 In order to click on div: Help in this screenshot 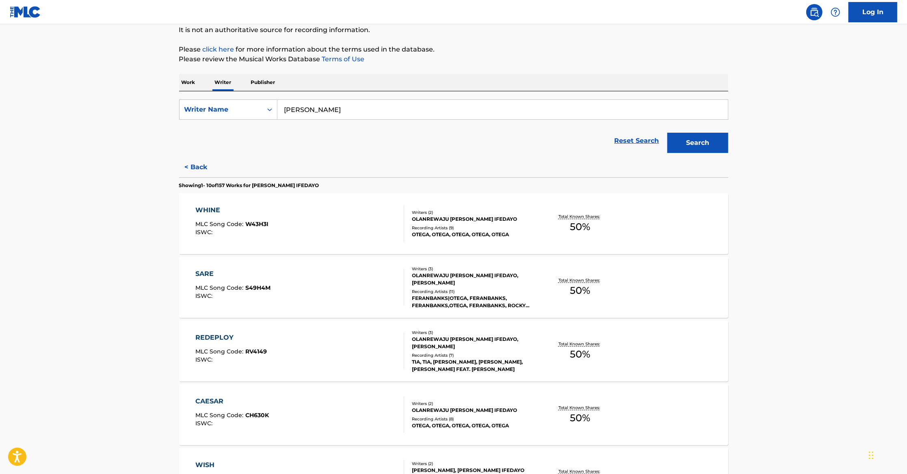, I will do `click(836, 12)`.